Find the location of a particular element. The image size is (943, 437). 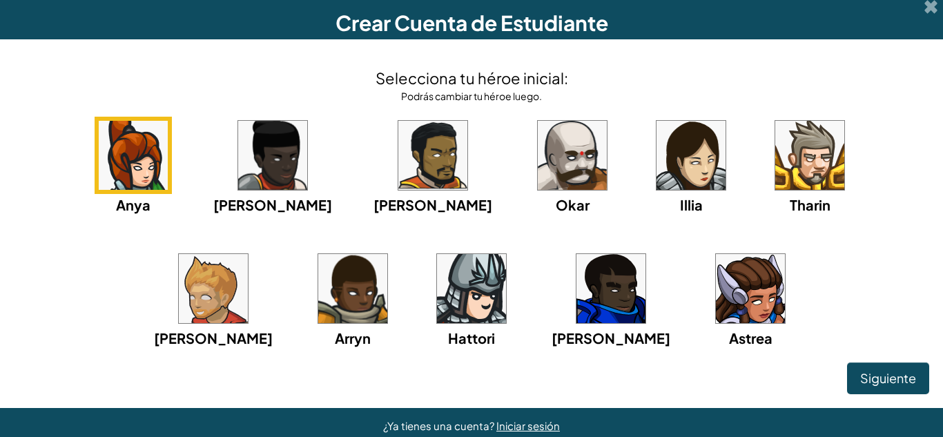

button: Siguiente is located at coordinates (888, 378).